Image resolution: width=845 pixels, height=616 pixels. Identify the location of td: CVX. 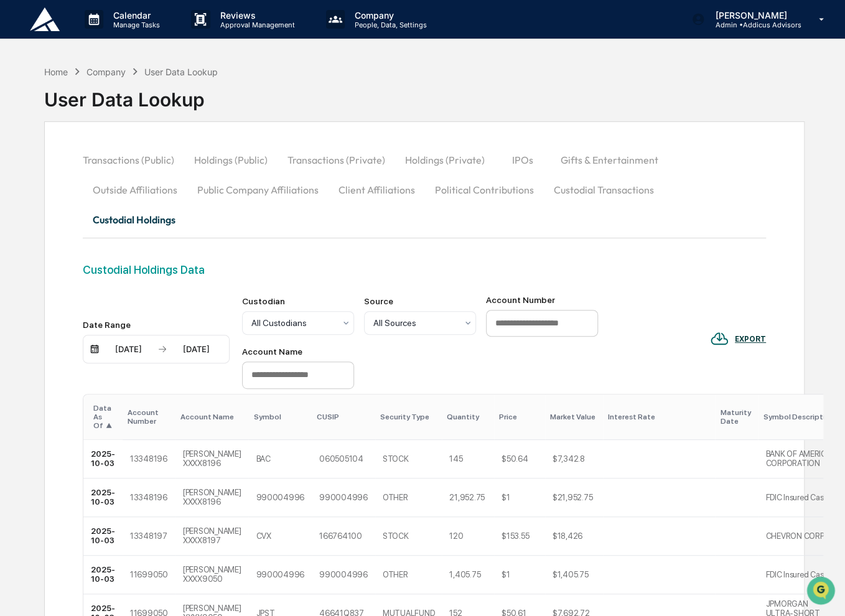
(280, 536).